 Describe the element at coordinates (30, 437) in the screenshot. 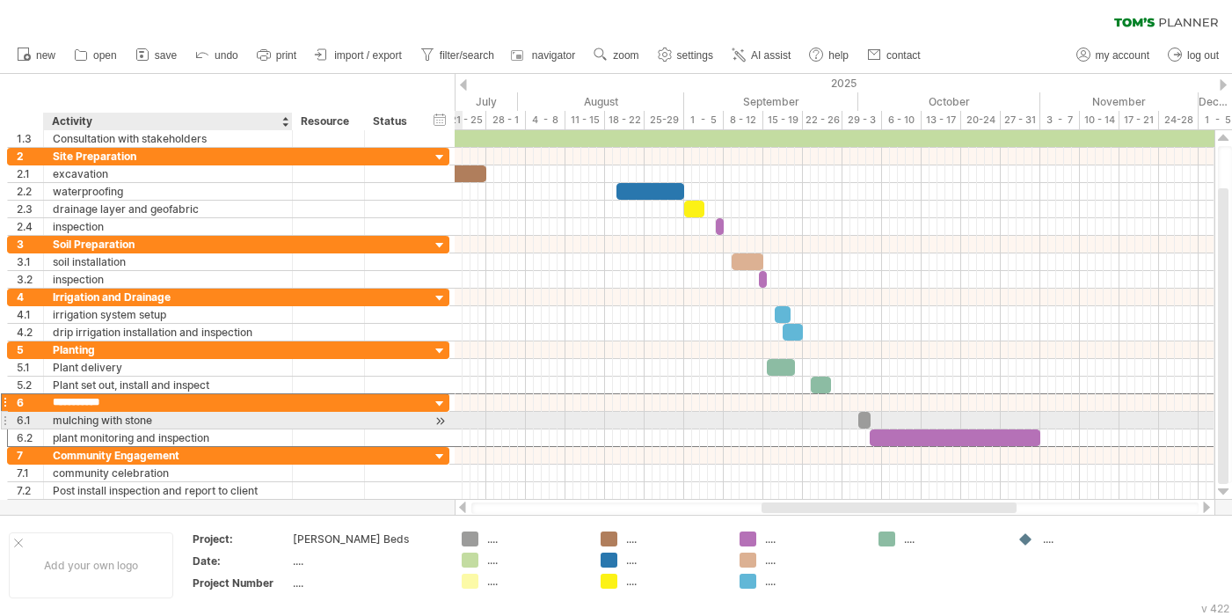

I see `div: 6.2` at that location.